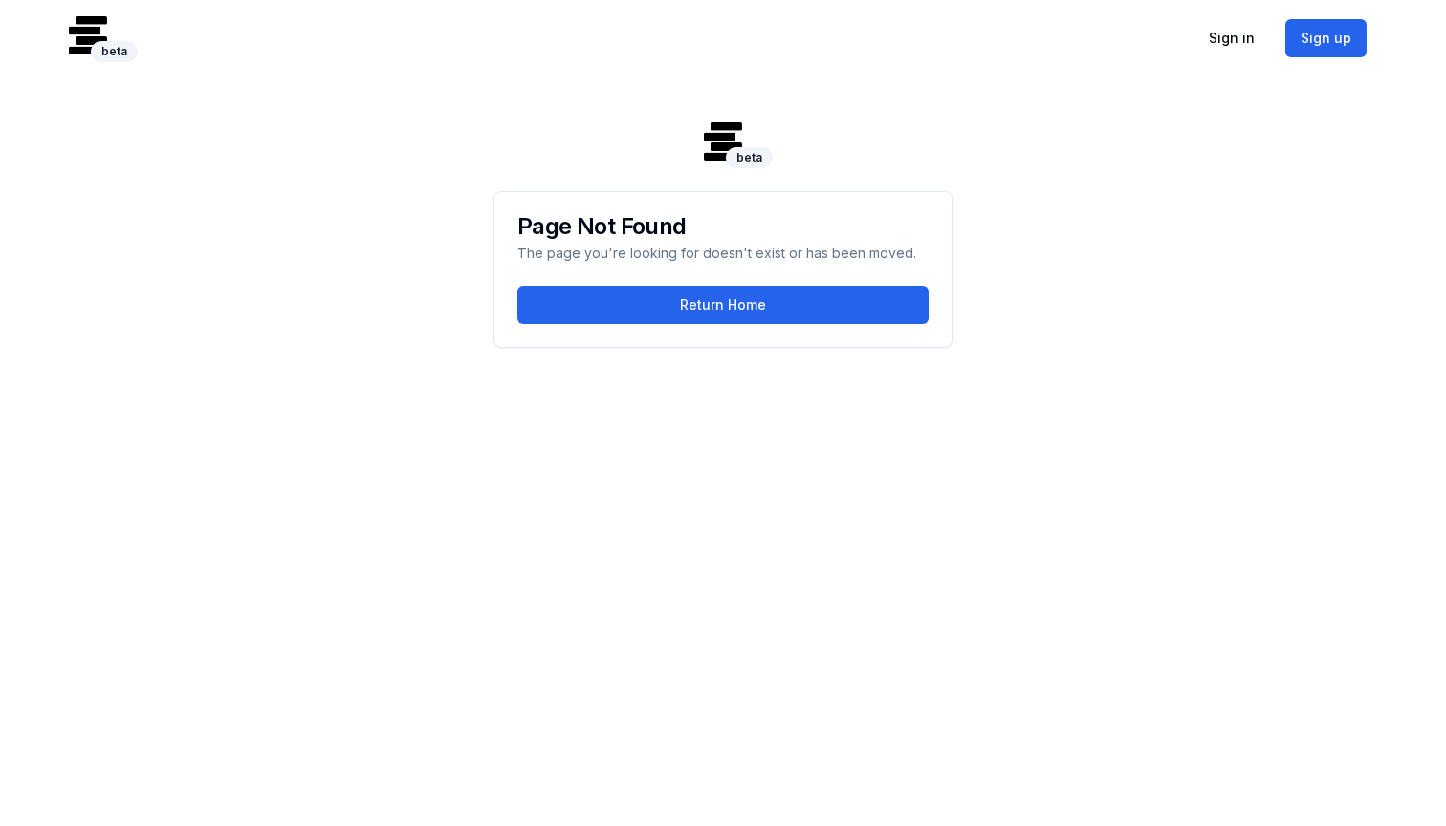  Describe the element at coordinates (1325, 38) in the screenshot. I see `button: Sign up` at that location.